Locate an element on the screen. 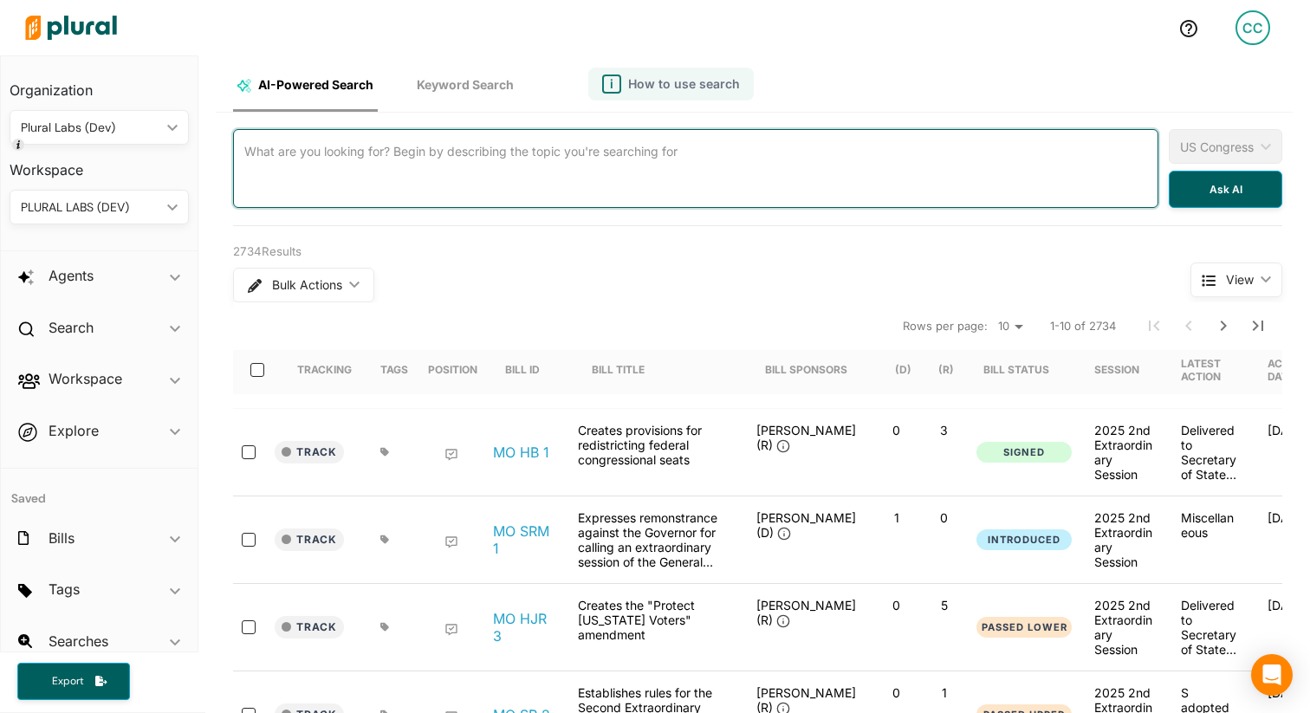  h2: Searches is located at coordinates (78, 641).